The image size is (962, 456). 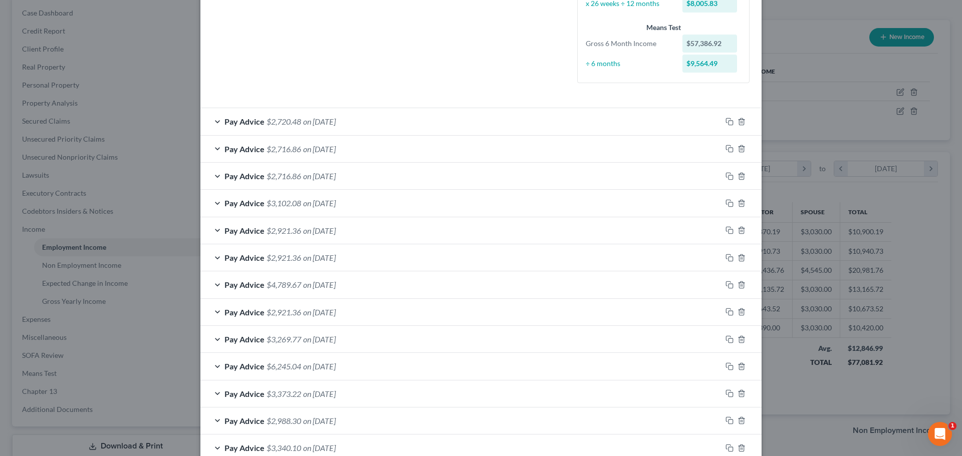 What do you see at coordinates (953, 426) in the screenshot?
I see `span: 1` at bounding box center [953, 426].